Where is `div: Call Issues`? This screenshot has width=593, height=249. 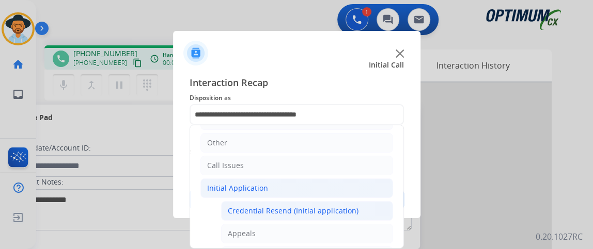 div: Call Issues is located at coordinates (225, 166).